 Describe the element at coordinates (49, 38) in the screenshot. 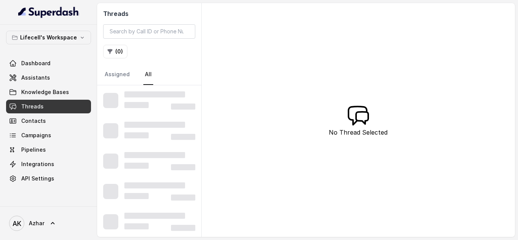

I see `button: Lifecell's Workspace` at that location.